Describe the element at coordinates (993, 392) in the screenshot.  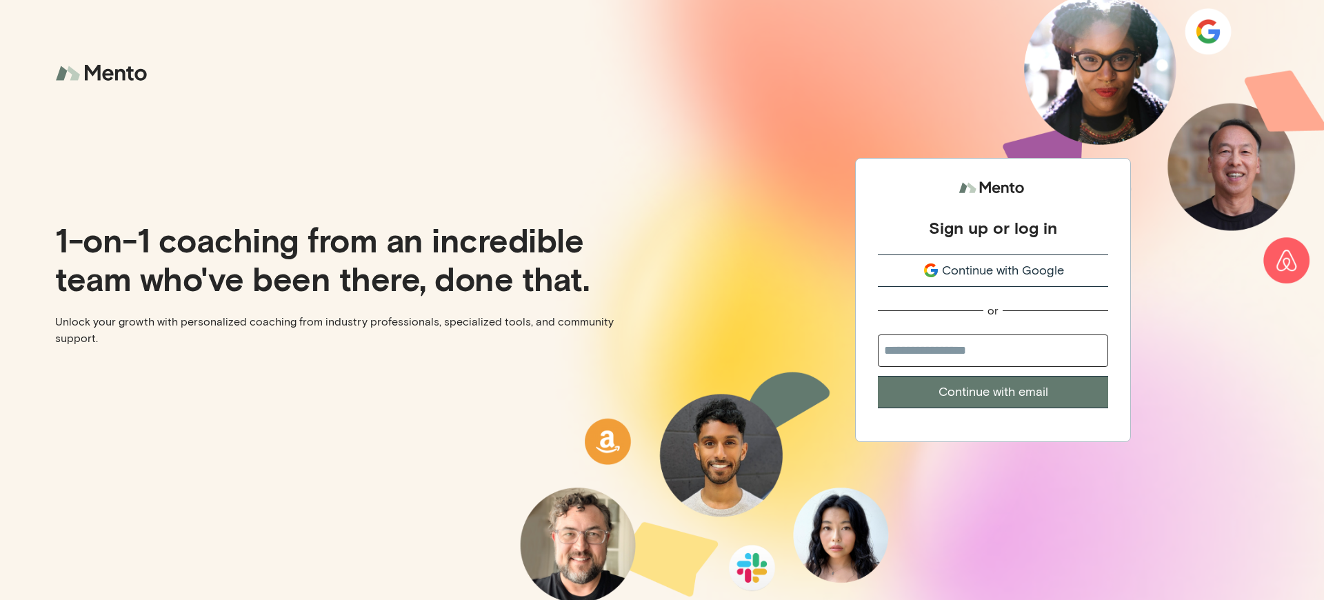
I see `button: Continue with email` at that location.